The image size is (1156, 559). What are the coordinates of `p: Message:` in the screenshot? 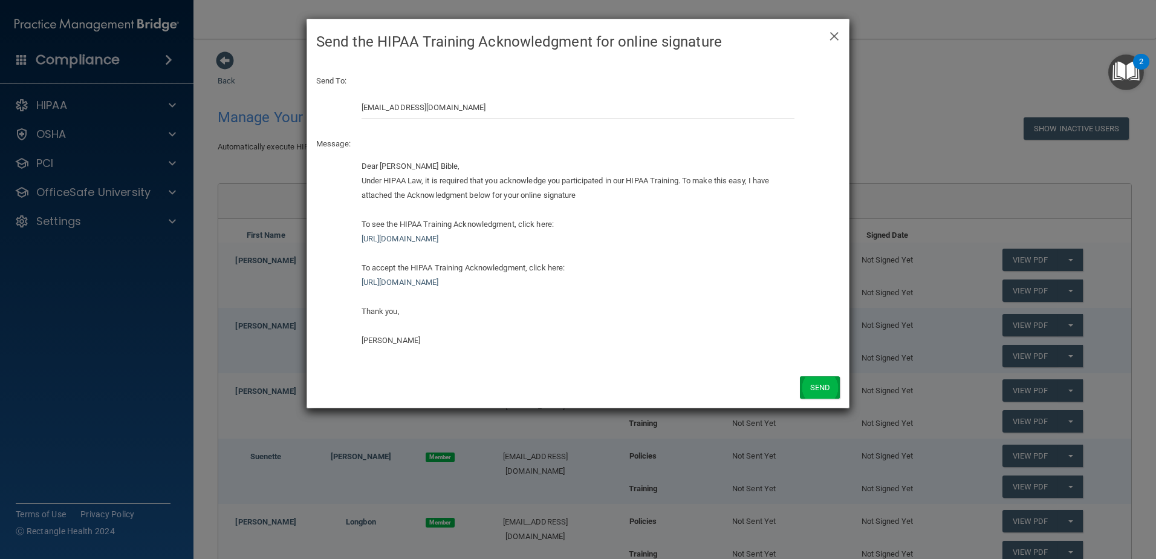 It's located at (578, 144).